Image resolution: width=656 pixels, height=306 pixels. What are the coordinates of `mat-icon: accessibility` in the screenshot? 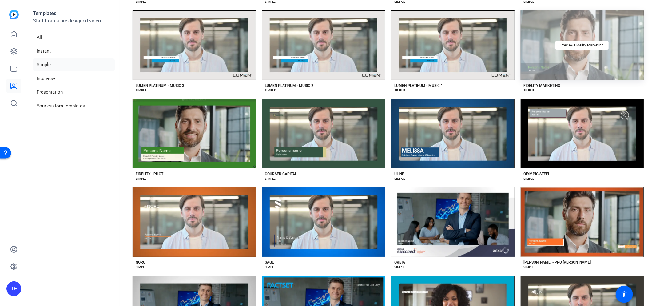 It's located at (624, 294).